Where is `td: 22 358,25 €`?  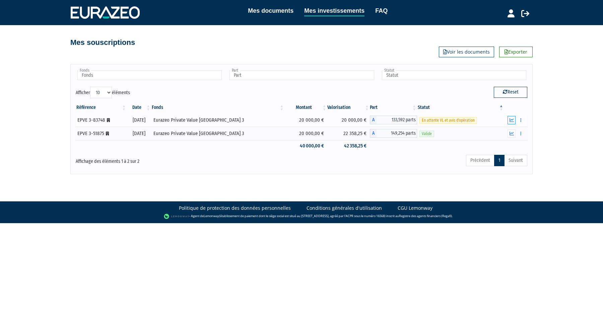 td: 22 358,25 € is located at coordinates (348, 133).